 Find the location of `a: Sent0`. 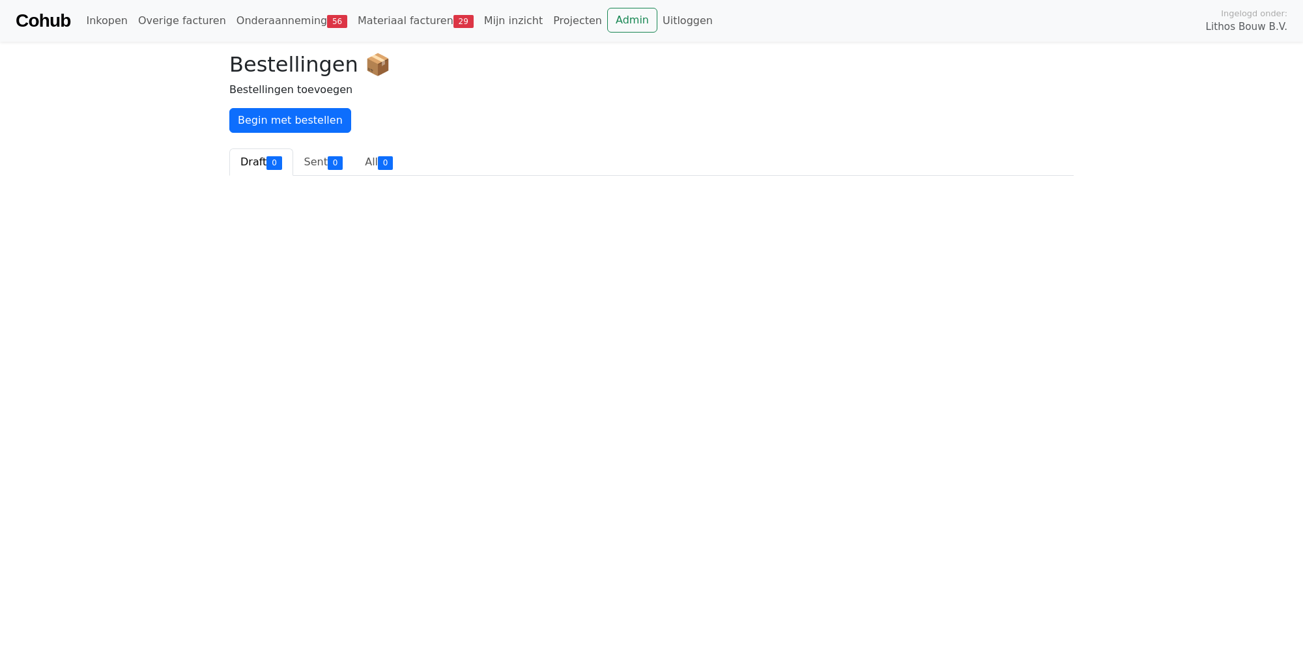

a: Sent0 is located at coordinates (324, 162).